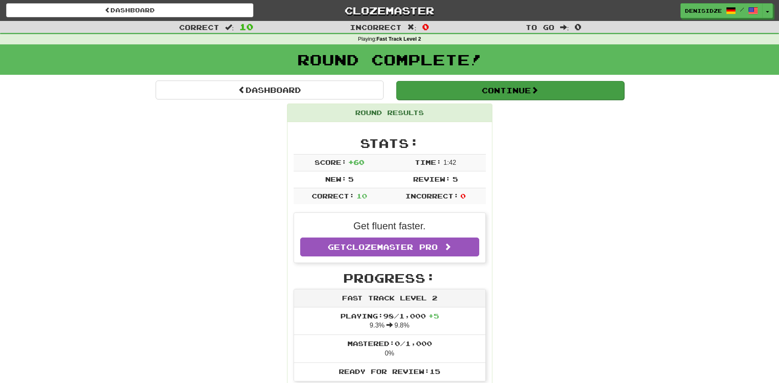  Describe the element at coordinates (390, 343) in the screenshot. I see `span: Mastered: 0 / 1,000` at that location.